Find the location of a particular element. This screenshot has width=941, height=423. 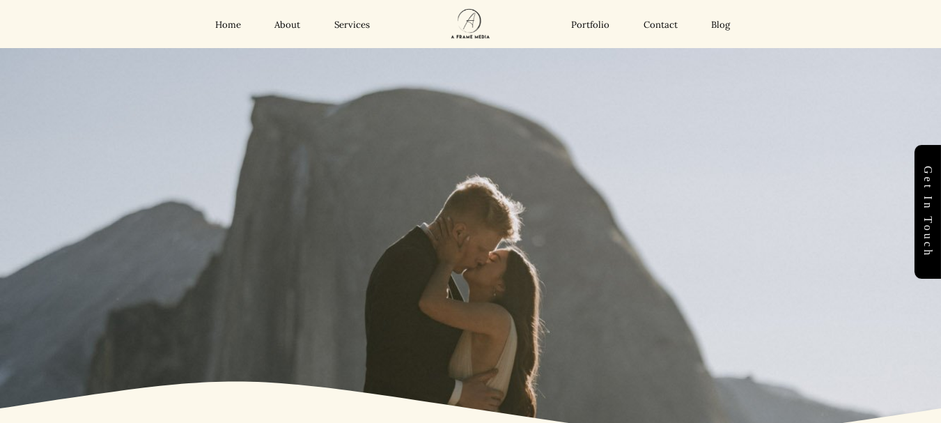

a: Services is located at coordinates (352, 24).